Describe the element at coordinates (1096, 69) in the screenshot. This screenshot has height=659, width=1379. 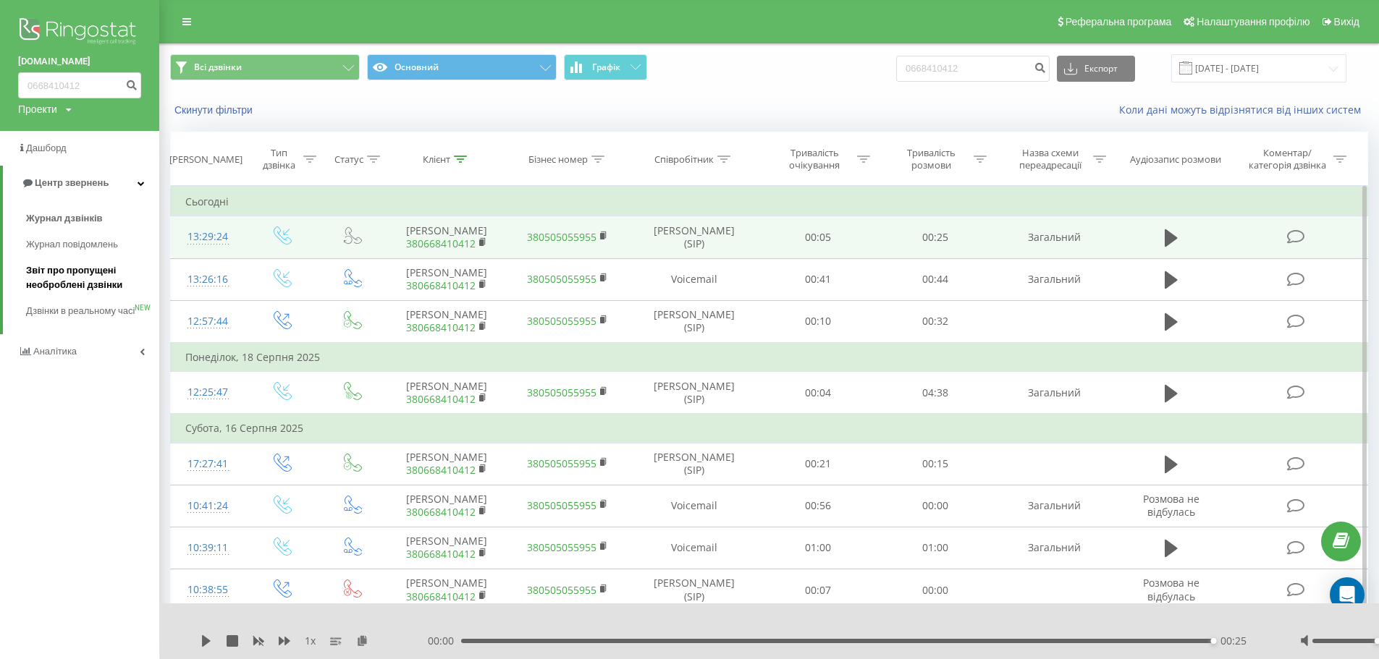
I see `button: Експорт` at that location.